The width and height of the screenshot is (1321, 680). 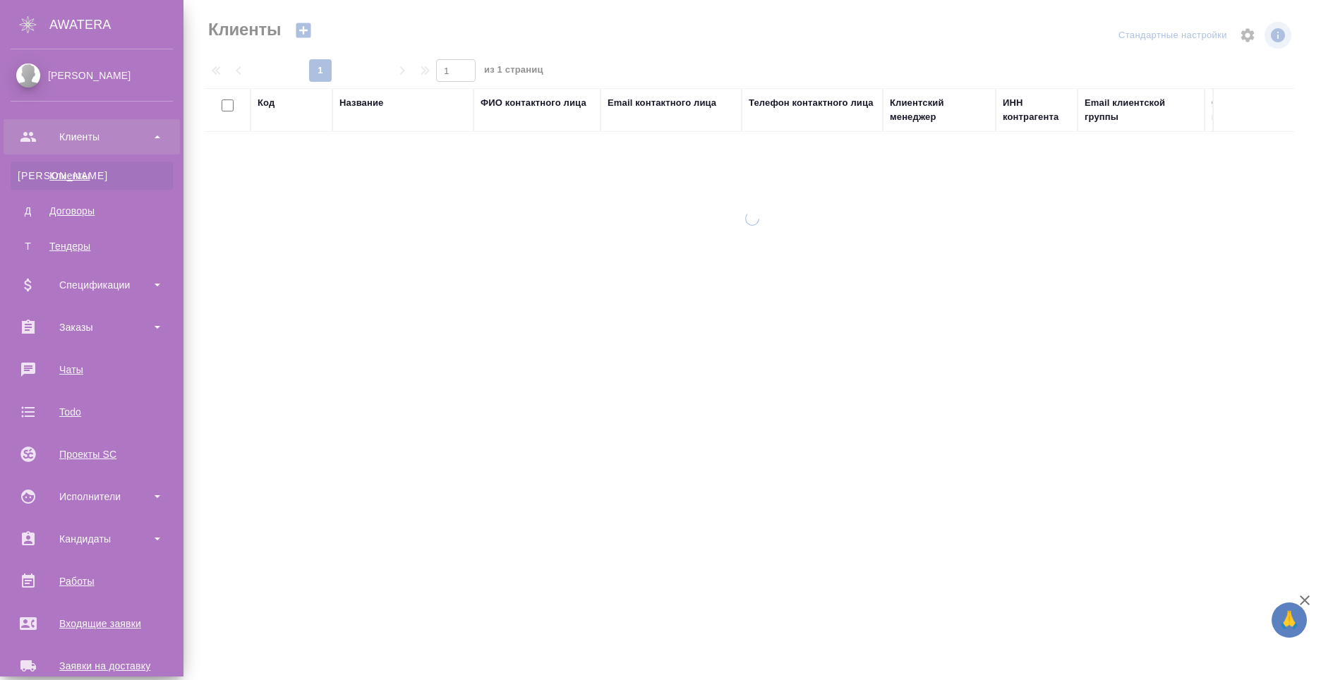 What do you see at coordinates (662, 103) in the screenshot?
I see `div: Email контактного лица` at bounding box center [662, 103].